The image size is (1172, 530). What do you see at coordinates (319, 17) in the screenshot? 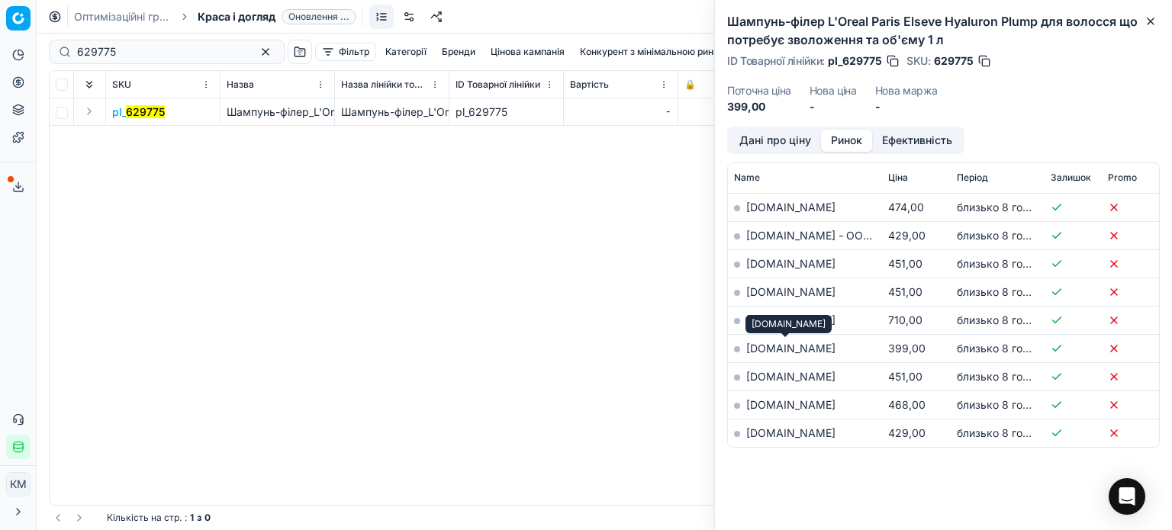
I see `span: Оновлення ...` at bounding box center [319, 17].